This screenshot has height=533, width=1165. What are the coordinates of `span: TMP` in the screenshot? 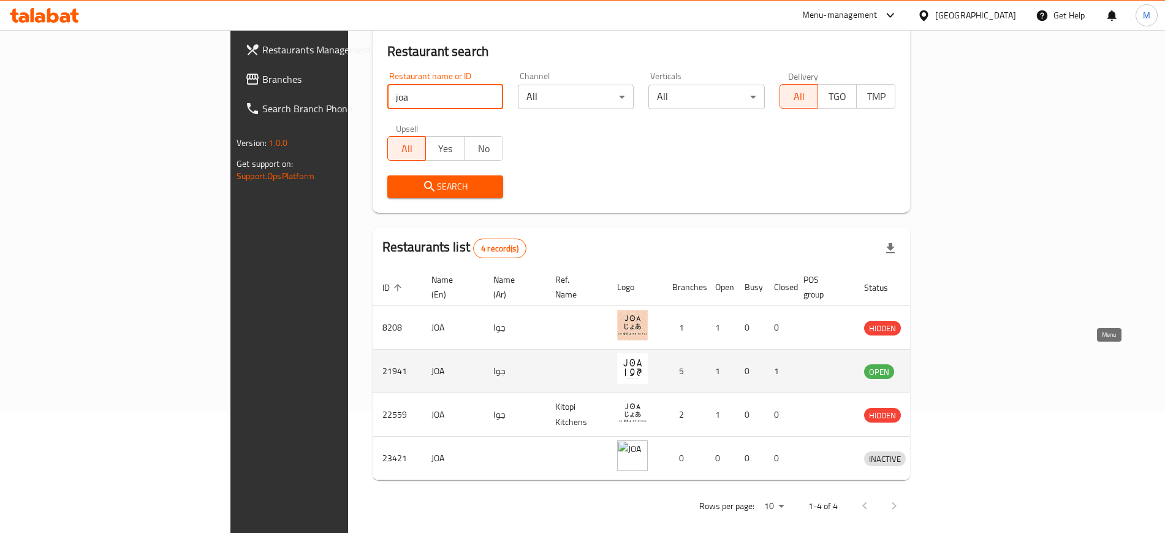 It's located at (876, 96).